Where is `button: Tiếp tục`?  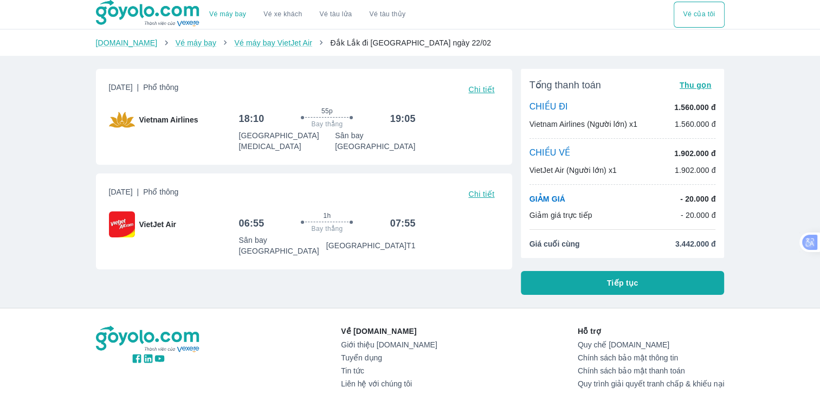 button: Tiếp tục is located at coordinates (623, 283).